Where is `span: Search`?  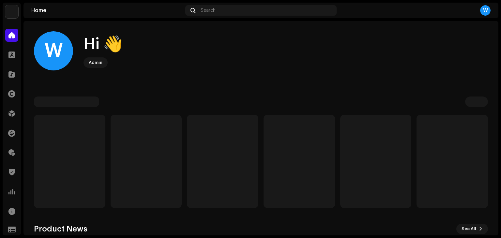
span: Search is located at coordinates (208, 10).